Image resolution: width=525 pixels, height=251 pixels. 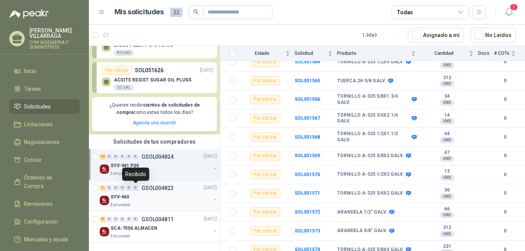 I want to click on b: TORNILLO A-325 1/2X3 GALV., so click(x=370, y=175).